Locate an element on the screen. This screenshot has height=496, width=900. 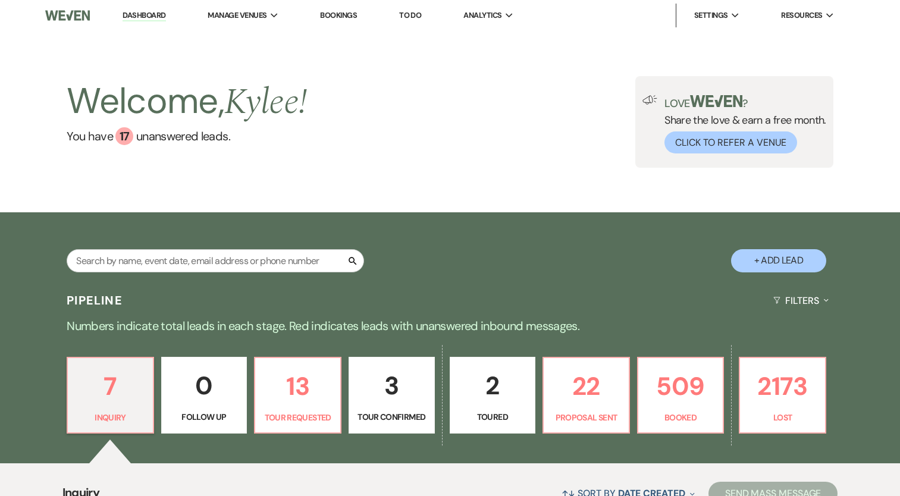
button: Click to Refer a Venue is located at coordinates (731, 142).